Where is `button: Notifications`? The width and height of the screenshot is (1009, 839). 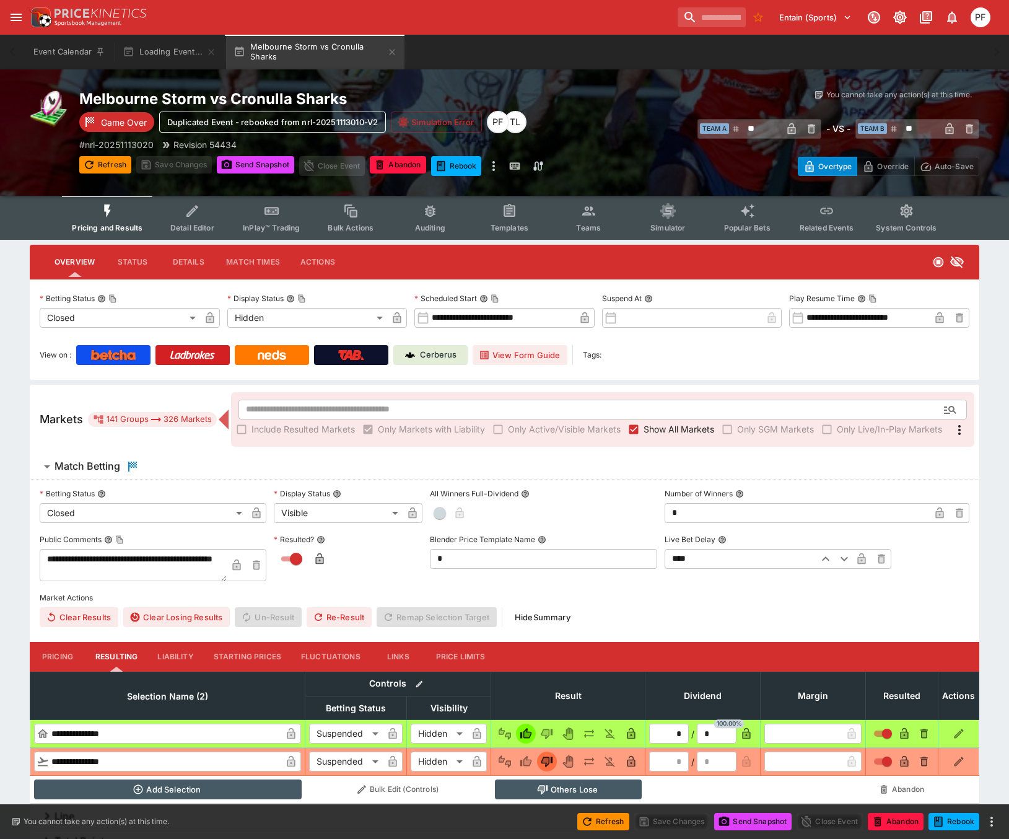
button: Notifications is located at coordinates (952, 17).